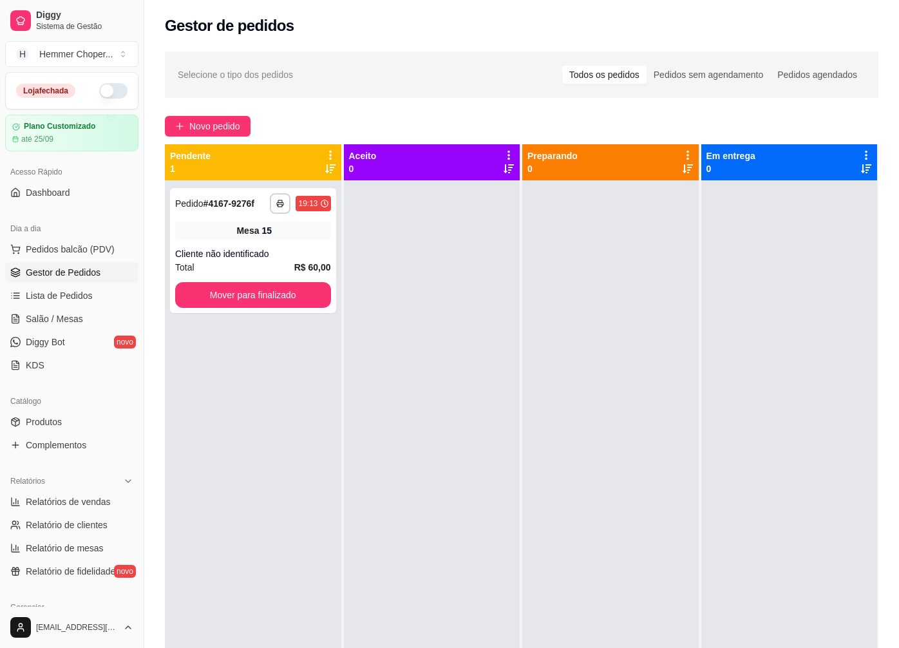 Image resolution: width=899 pixels, height=648 pixels. What do you see at coordinates (84, 15) in the screenshot?
I see `span: Diggy` at bounding box center [84, 15].